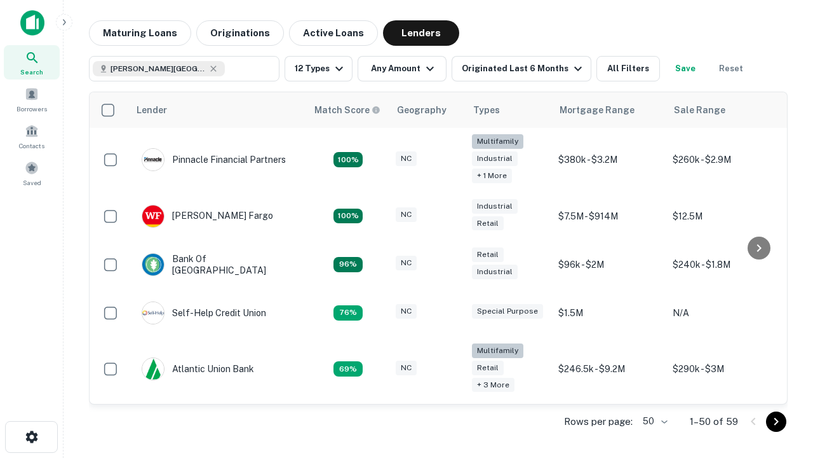 The width and height of the screenshot is (813, 458). Describe the element at coordinates (724, 369) in the screenshot. I see `td: $290k - $3M` at that location.